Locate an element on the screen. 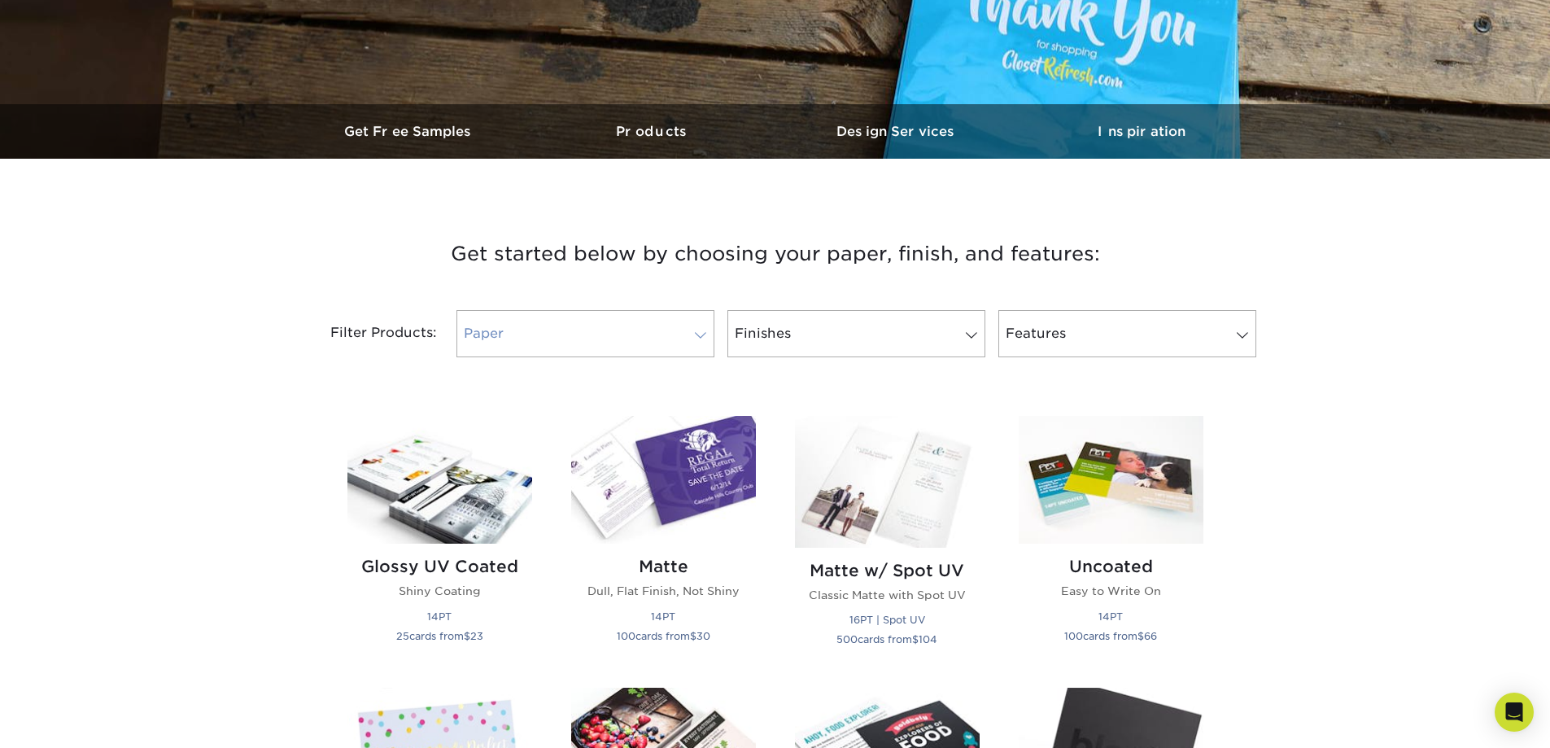 This screenshot has height=748, width=1550. p: Dull, Flat Finish, Not Shiny is located at coordinates (663, 591).